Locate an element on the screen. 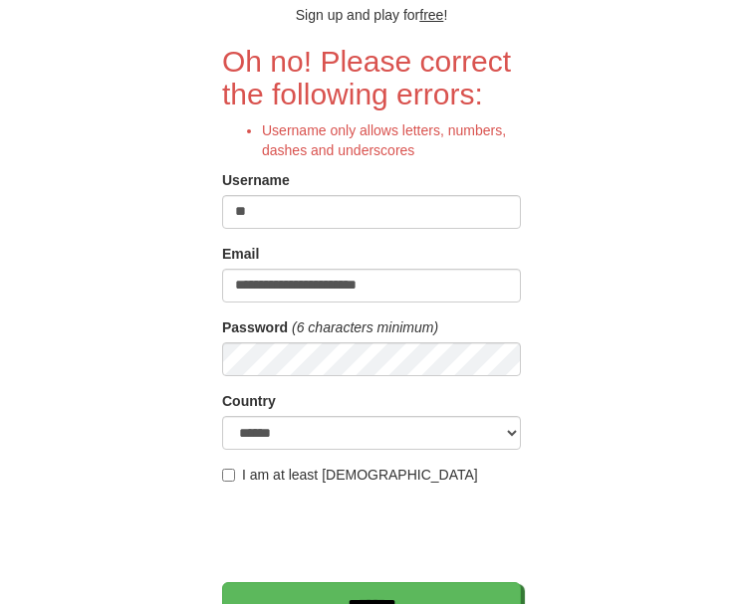  label: Password is located at coordinates (255, 328).